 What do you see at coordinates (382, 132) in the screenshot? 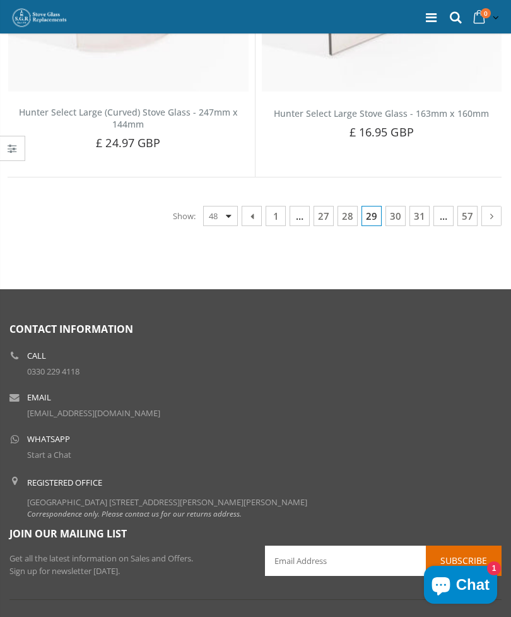
I see `span: £ 16.95 GBP` at bounding box center [382, 132].